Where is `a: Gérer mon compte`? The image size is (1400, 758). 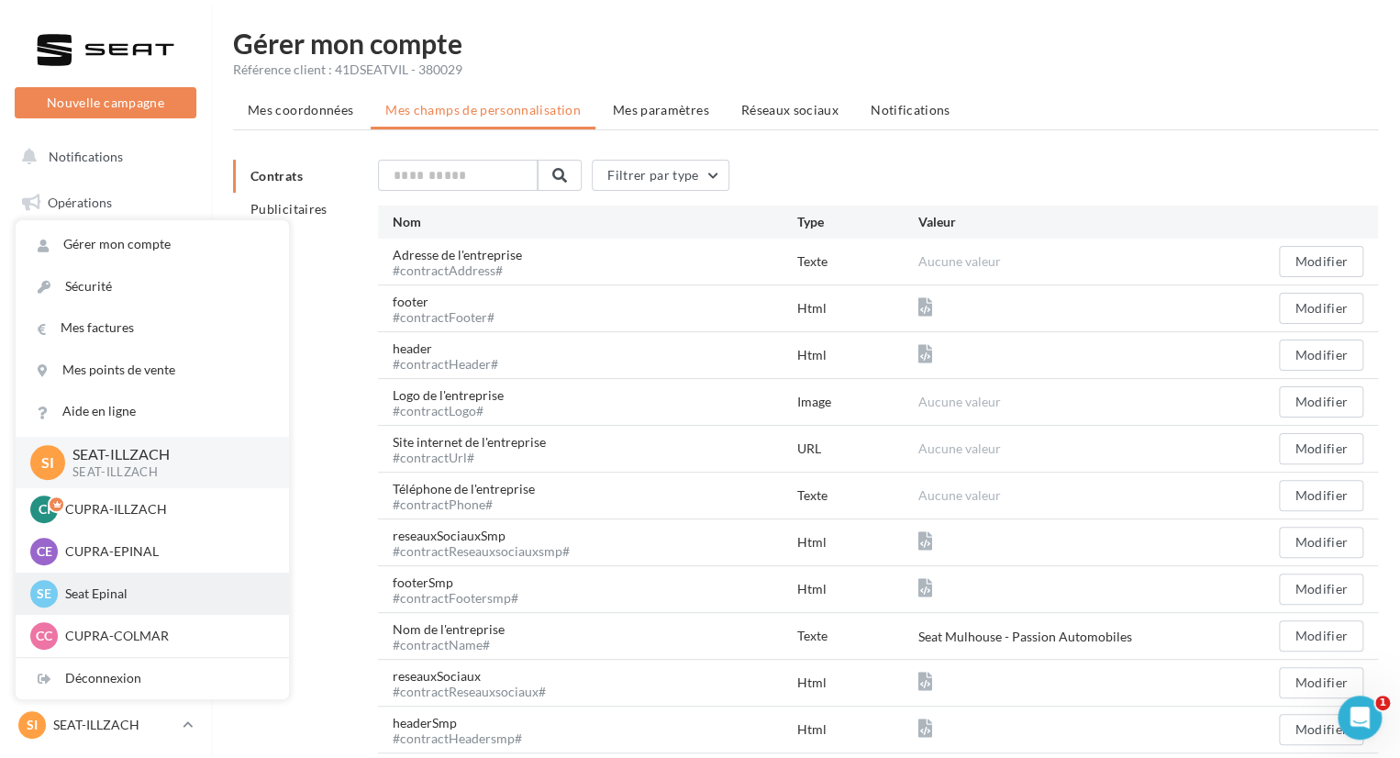
a: Gérer mon compte is located at coordinates (152, 244).